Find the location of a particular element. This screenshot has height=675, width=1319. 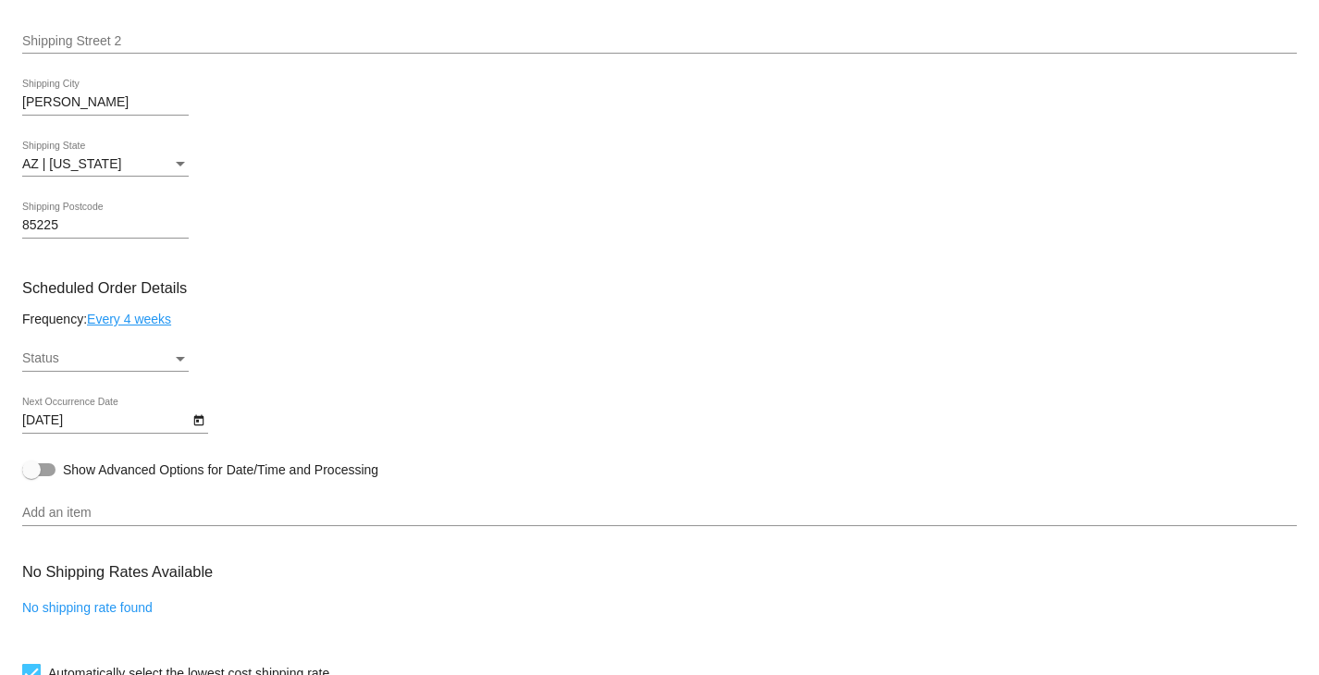

a: Every 4 weeks is located at coordinates (129, 319).